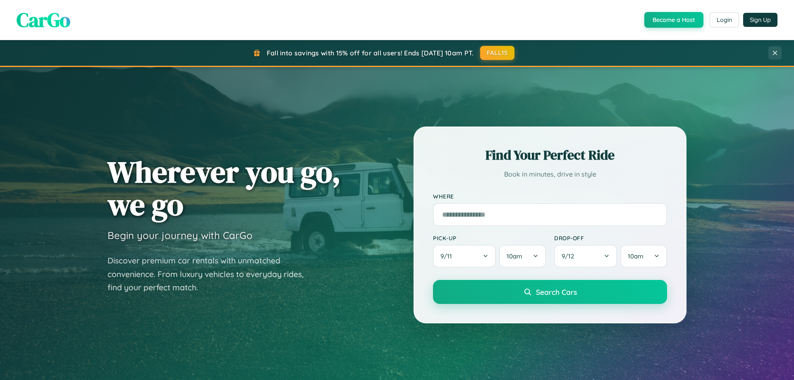 This screenshot has height=380, width=794. Describe the element at coordinates (550, 196) in the screenshot. I see `label: Where` at that location.